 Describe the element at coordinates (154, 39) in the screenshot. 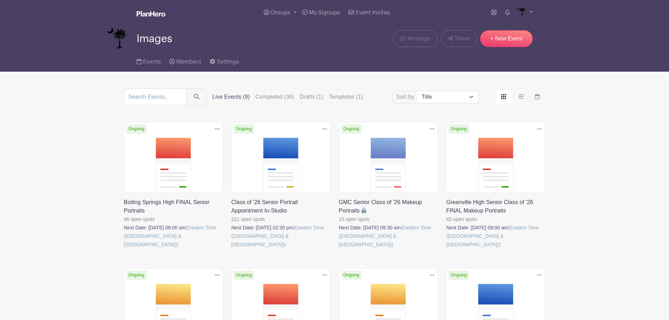

I see `span: Images` at that location.